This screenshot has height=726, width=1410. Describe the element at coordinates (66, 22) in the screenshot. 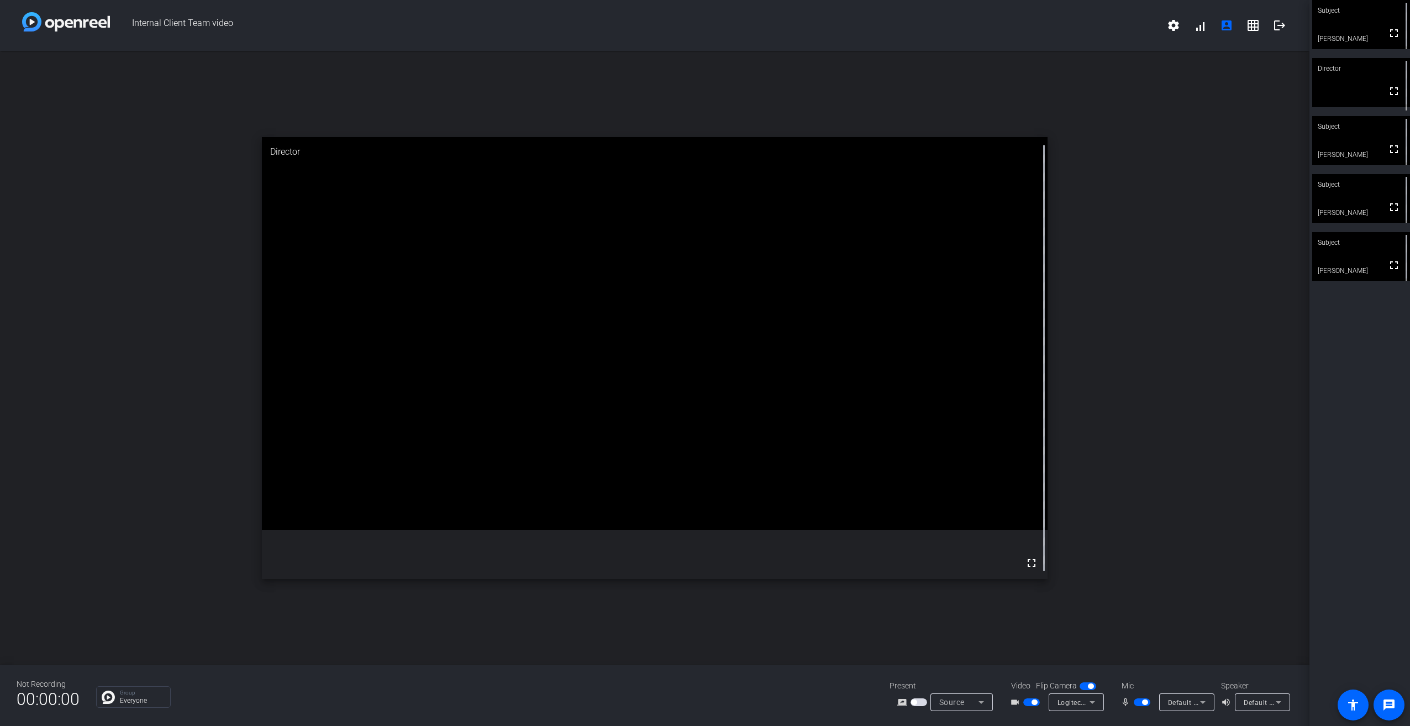

I see `img: white-gradient.svg` at that location.